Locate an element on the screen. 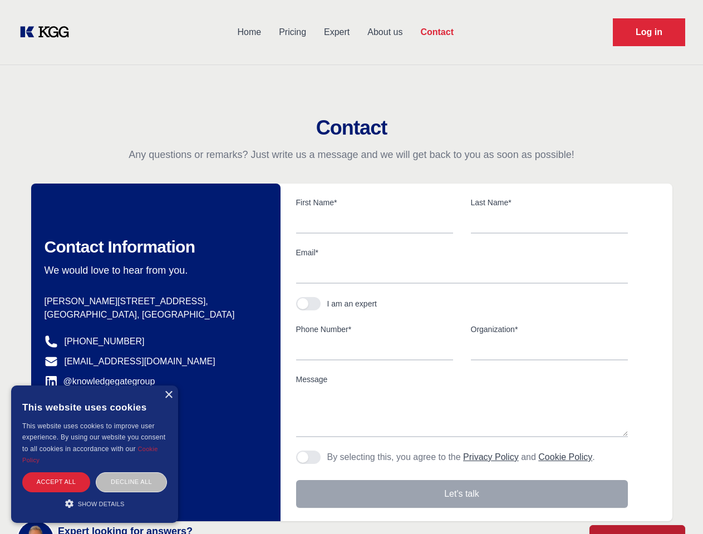 This screenshot has width=703, height=534. a: About us is located at coordinates (385, 32).